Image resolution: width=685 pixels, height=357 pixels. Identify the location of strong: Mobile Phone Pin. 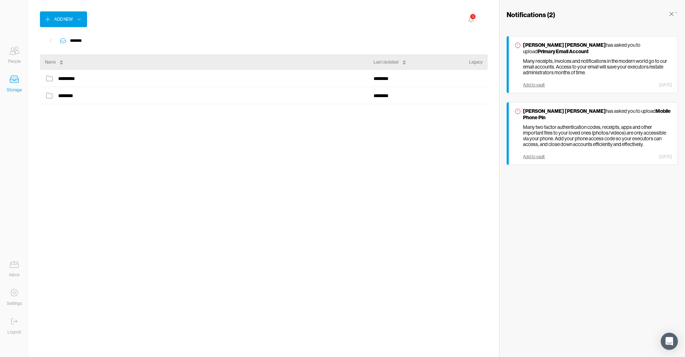
(597, 114).